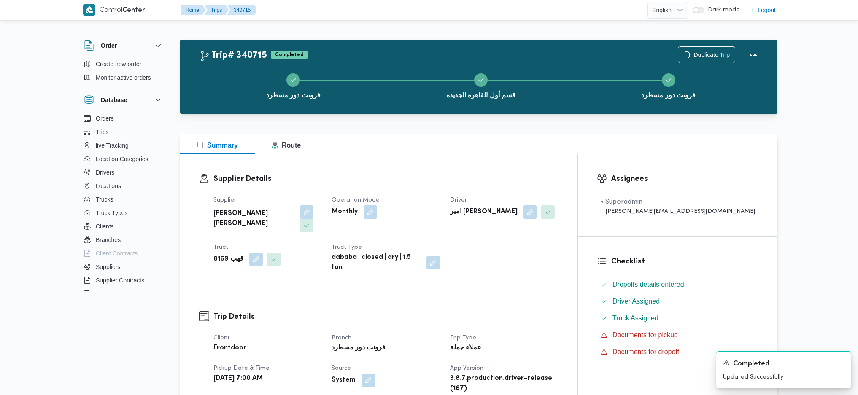 Image resolution: width=858 pixels, height=395 pixels. What do you see at coordinates (678, 352) in the screenshot?
I see `button: Documents for dropoff` at bounding box center [678, 352].